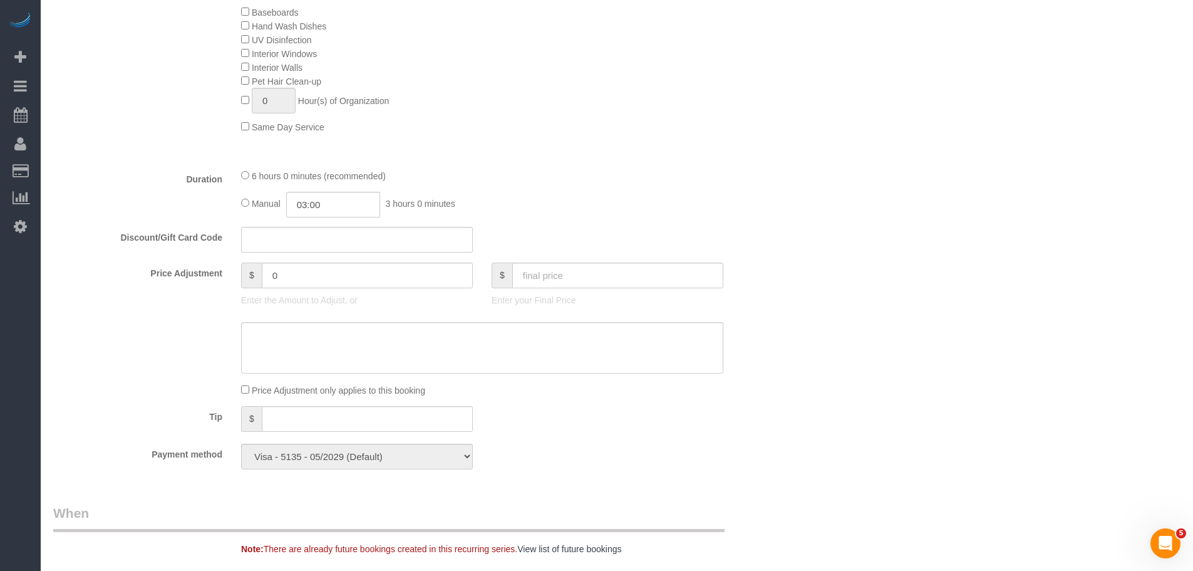  What do you see at coordinates (357, 300) in the screenshot?
I see `p: Enter the Amount to Adjust, or` at bounding box center [357, 300].